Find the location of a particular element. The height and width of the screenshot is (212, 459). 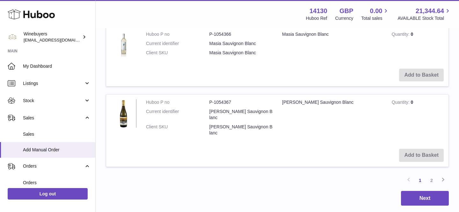

span: 0.00 is located at coordinates (376, 11).